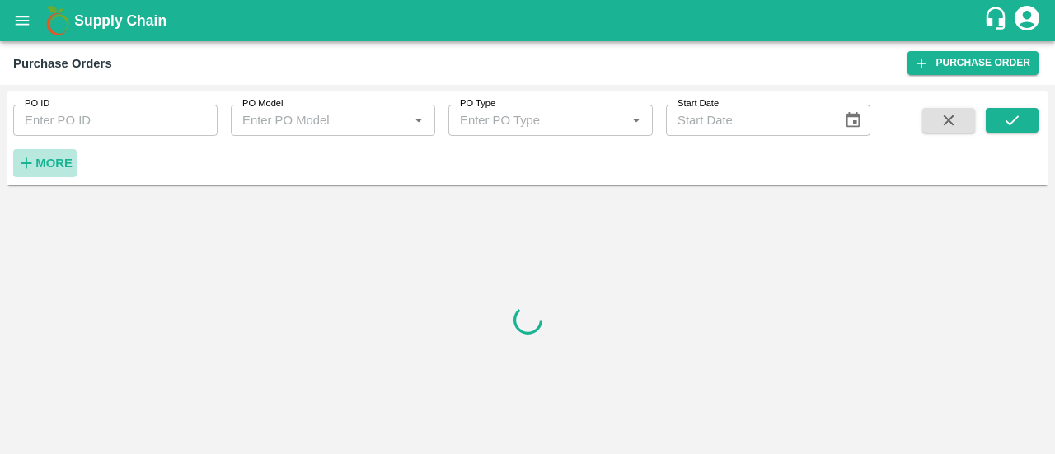  I want to click on label: PO Model, so click(263, 104).